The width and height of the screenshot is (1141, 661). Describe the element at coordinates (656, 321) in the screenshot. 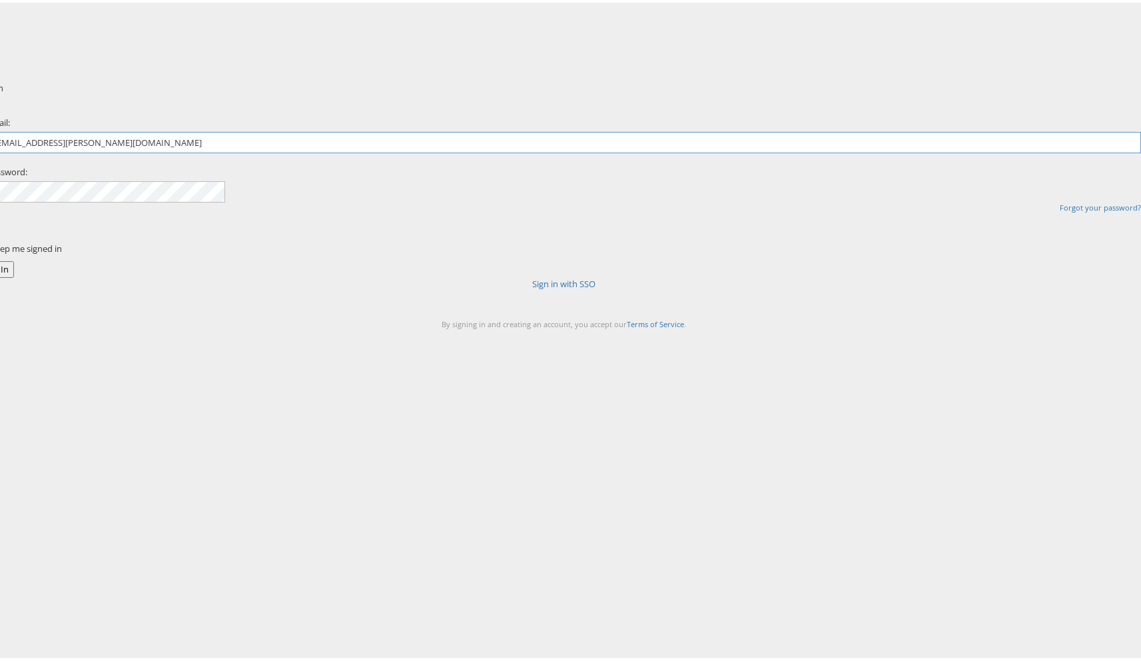

I see `a: Terms of Service` at that location.